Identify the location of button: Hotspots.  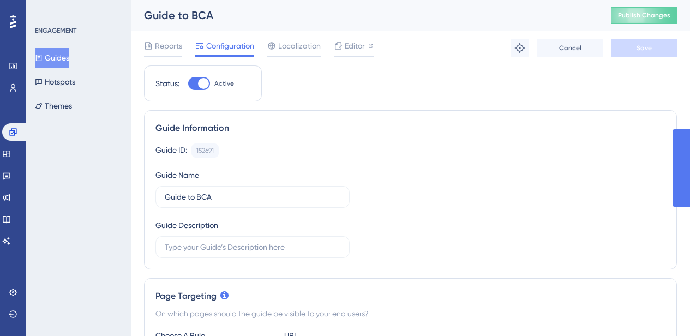
(55, 82).